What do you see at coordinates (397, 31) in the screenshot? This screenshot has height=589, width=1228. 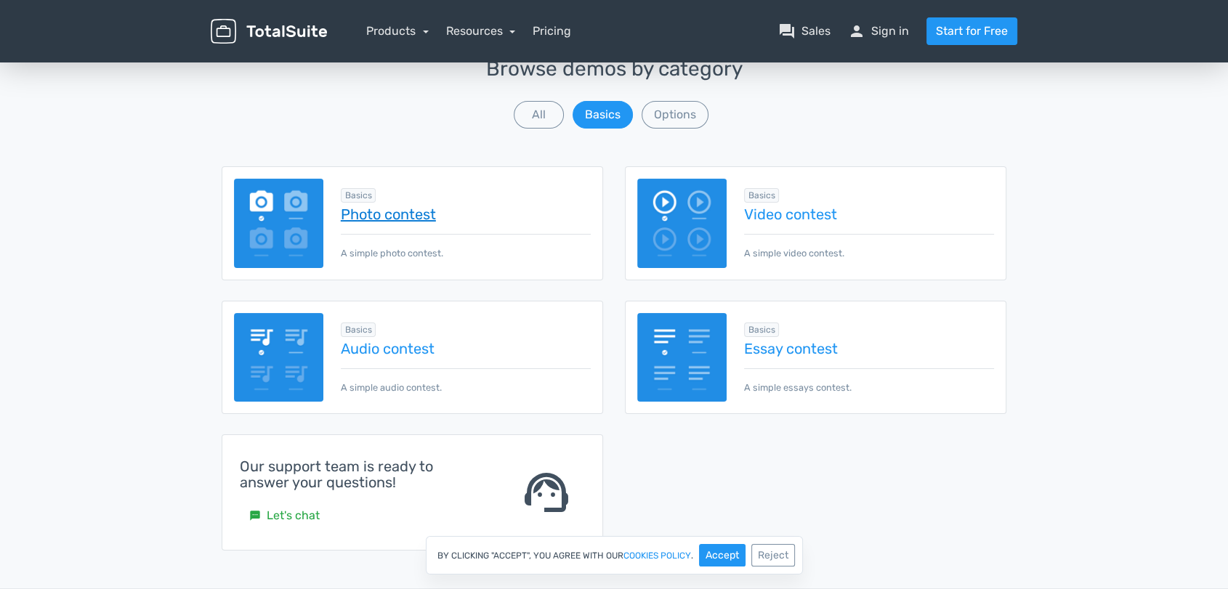 I see `a: Products` at bounding box center [397, 31].